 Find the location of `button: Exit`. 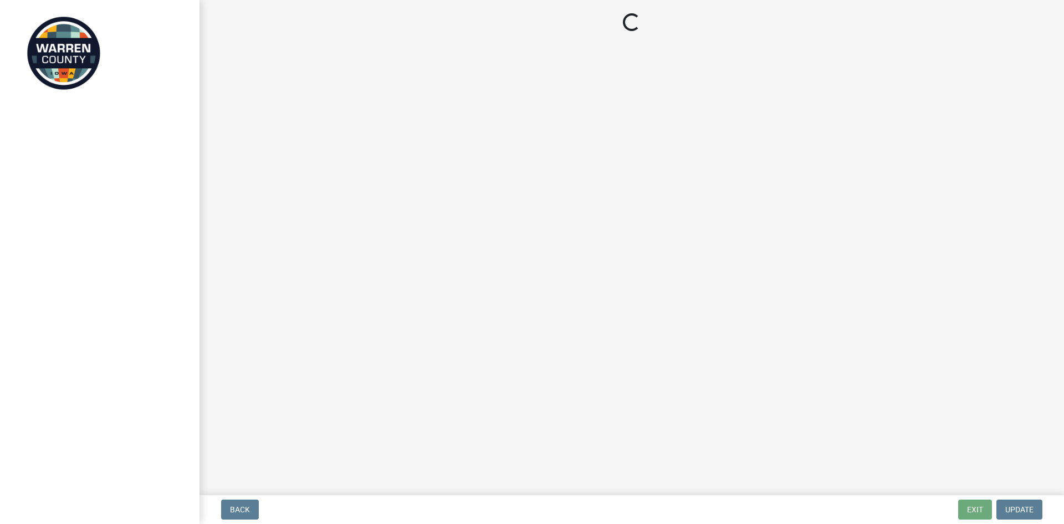

button: Exit is located at coordinates (975, 509).